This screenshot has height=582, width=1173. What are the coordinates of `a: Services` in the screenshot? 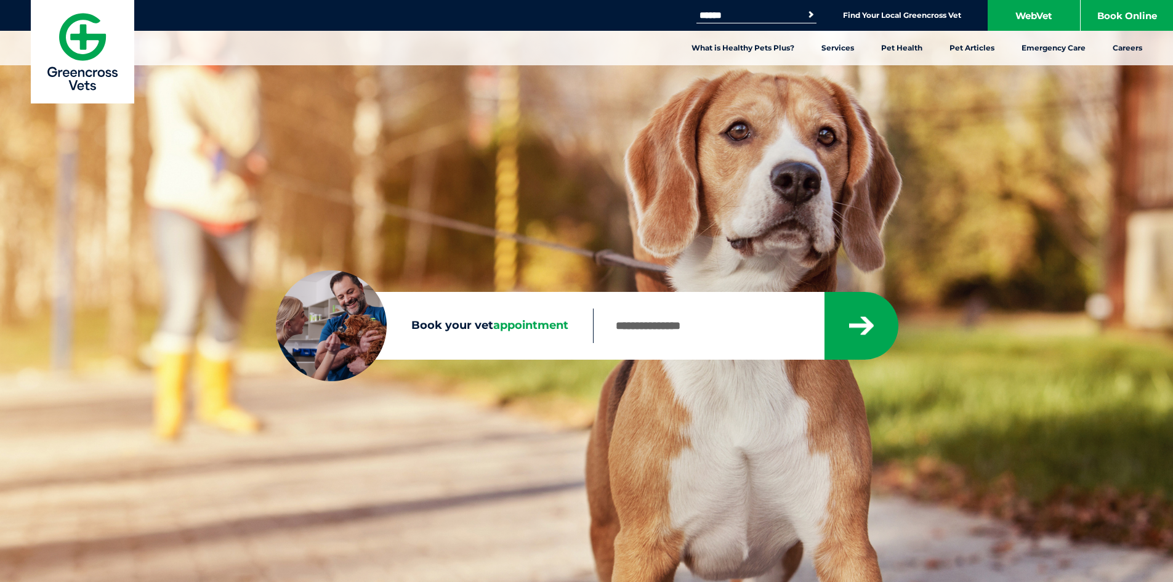 It's located at (837, 48).